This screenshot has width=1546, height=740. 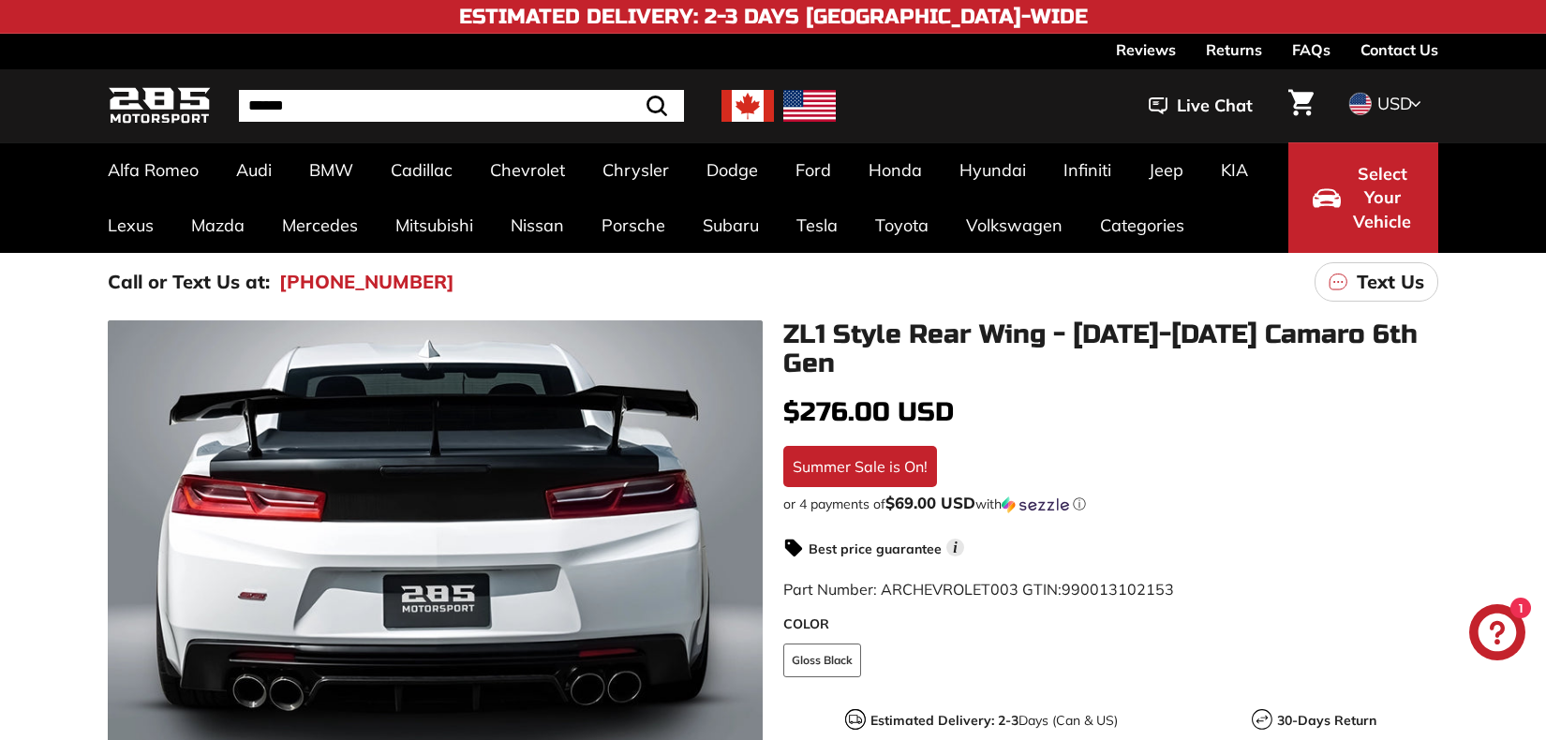 I want to click on strong: Best price guarantee, so click(x=875, y=549).